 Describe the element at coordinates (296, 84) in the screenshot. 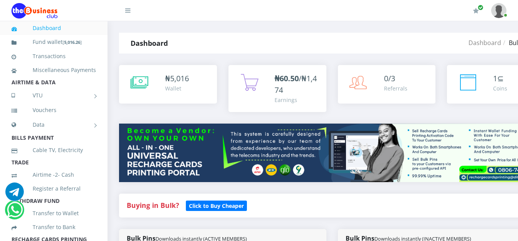

I see `span: /₦1,474` at that location.